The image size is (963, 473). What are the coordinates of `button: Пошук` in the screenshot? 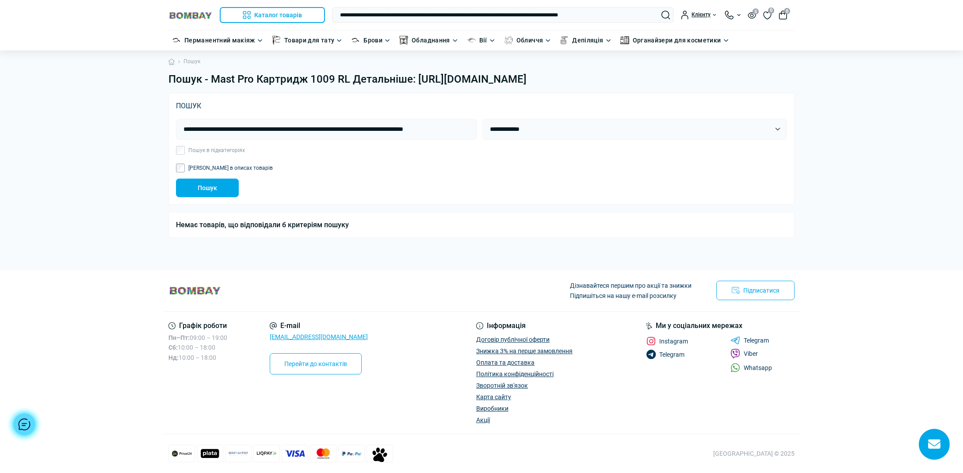 It's located at (207, 188).